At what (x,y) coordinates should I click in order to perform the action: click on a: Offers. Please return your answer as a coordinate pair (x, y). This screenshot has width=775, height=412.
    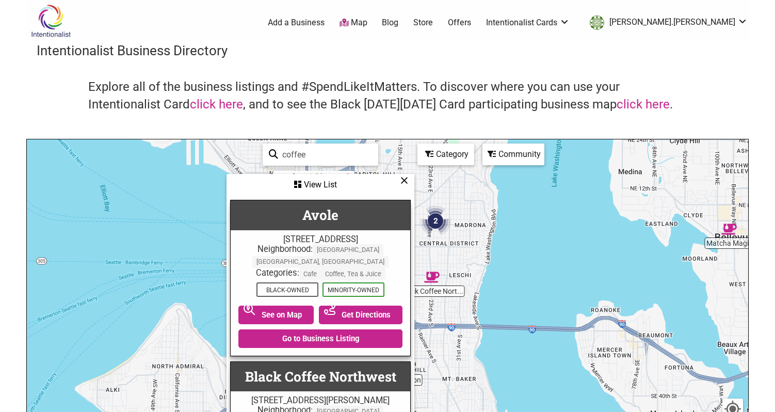
    Looking at the image, I should click on (459, 23).